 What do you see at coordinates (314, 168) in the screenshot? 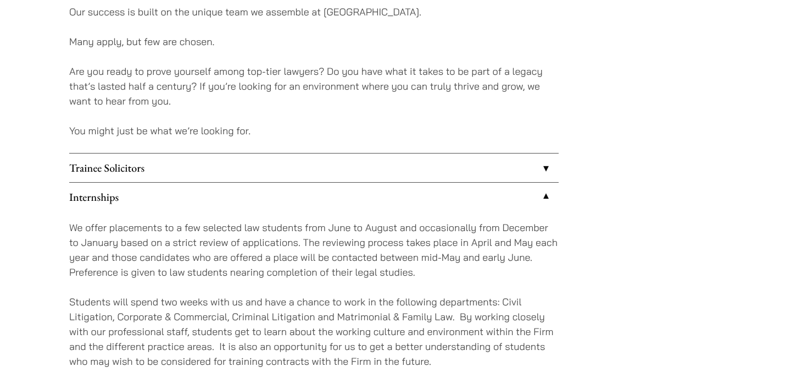
I see `a: Trainee Solicitors` at bounding box center [314, 168].